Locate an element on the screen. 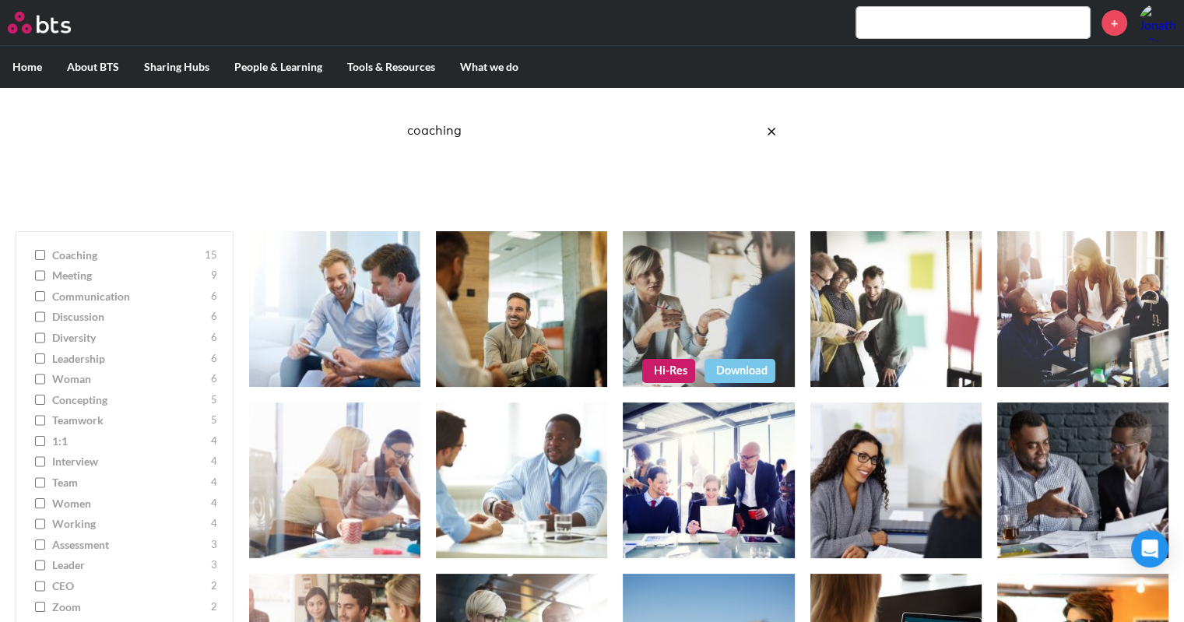 This screenshot has width=1184, height=622. label: People & Learning is located at coordinates (278, 67).